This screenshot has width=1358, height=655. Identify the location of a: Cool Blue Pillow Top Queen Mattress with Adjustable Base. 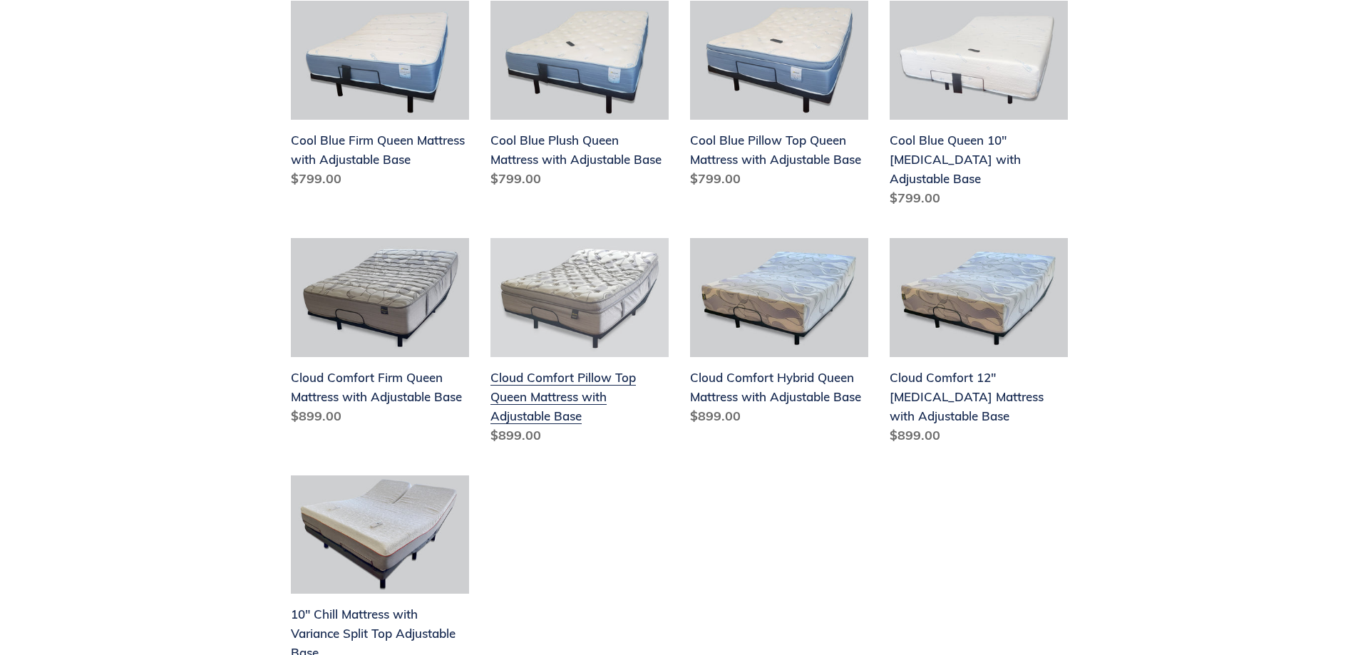
(779, 97).